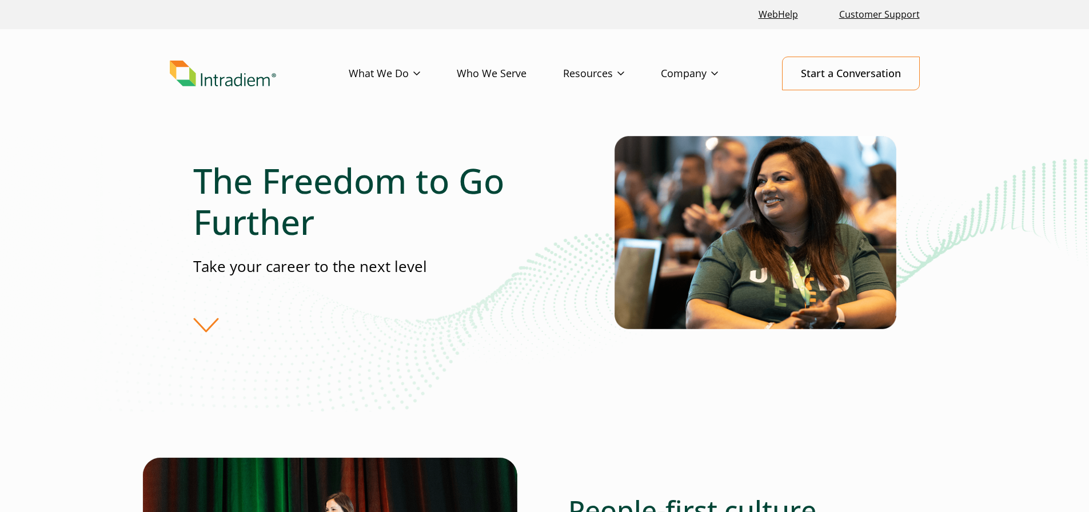 The width and height of the screenshot is (1089, 512). I want to click on a: Company, so click(708, 74).